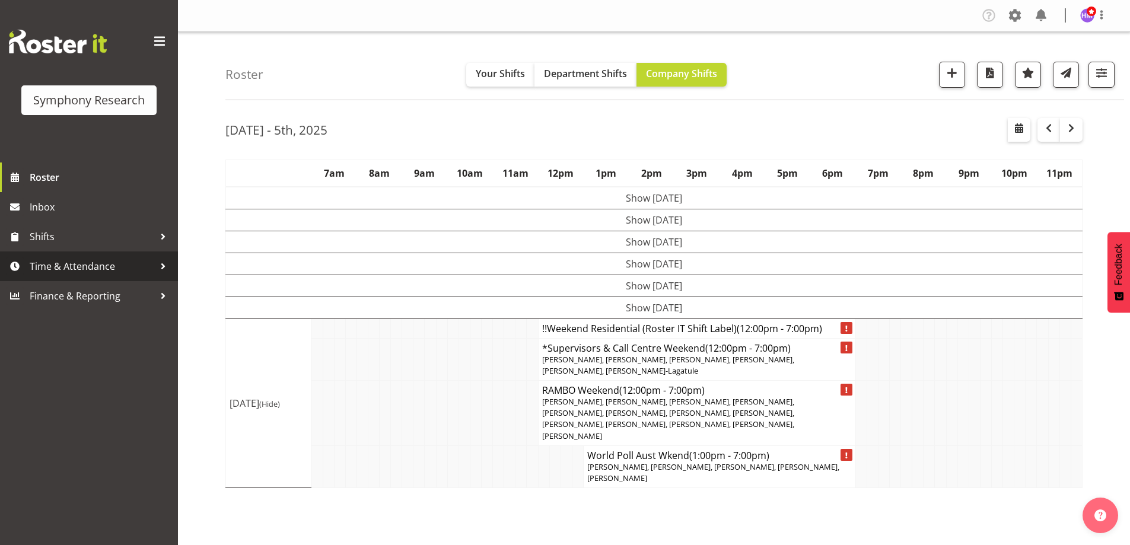  What do you see at coordinates (1102, 75) in the screenshot?
I see `button: Filter Shifts` at bounding box center [1102, 75].